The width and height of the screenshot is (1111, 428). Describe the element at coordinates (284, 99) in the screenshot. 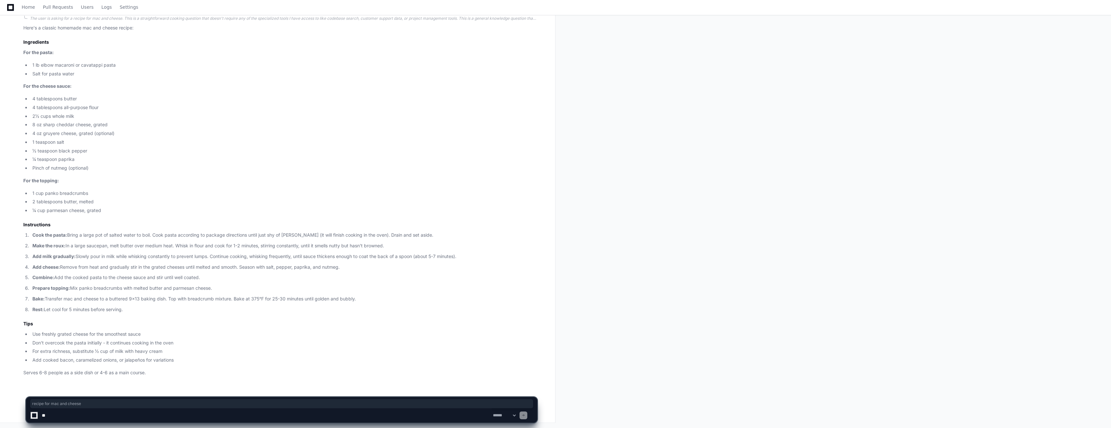

I see `li: 4 tablespoons butter` at that location.